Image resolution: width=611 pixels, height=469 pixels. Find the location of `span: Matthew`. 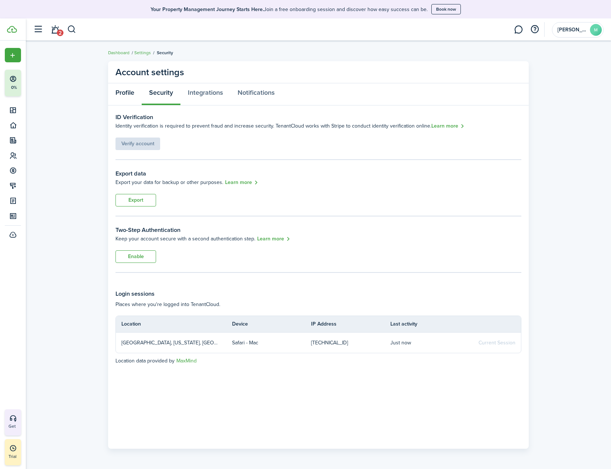

span: Matthew is located at coordinates (572, 30).